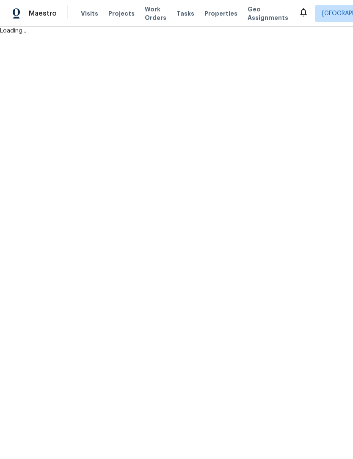 The height and width of the screenshot is (459, 353). I want to click on span: Tasks, so click(185, 14).